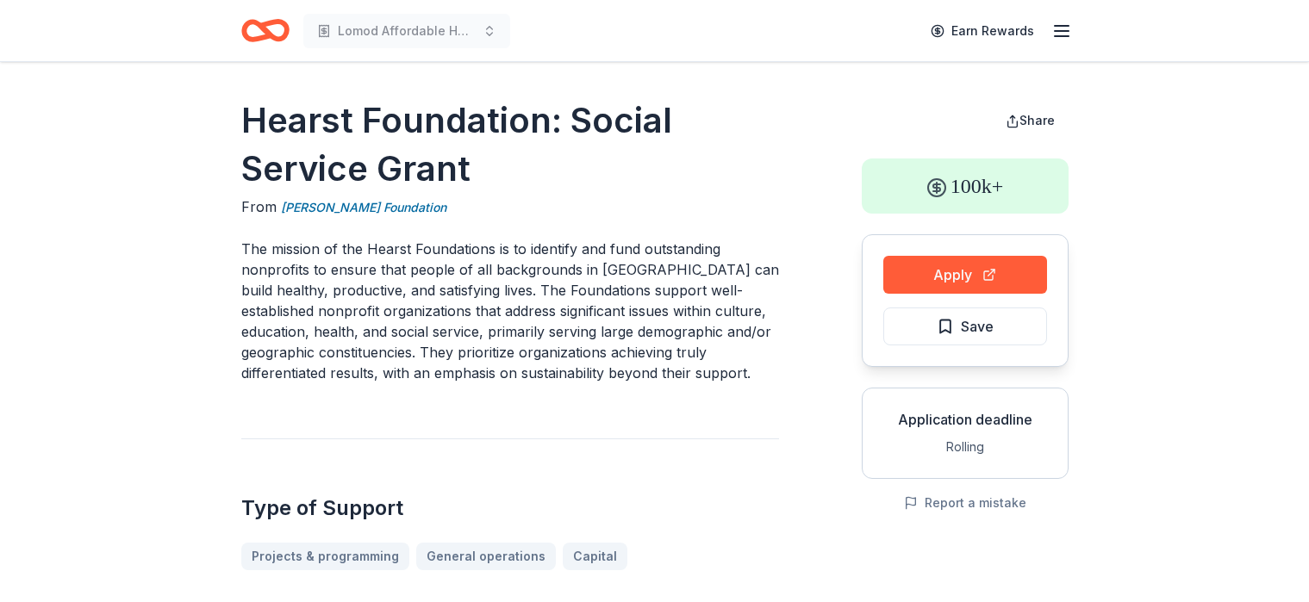 The height and width of the screenshot is (602, 1309). I want to click on a: Projects & programming, so click(325, 557).